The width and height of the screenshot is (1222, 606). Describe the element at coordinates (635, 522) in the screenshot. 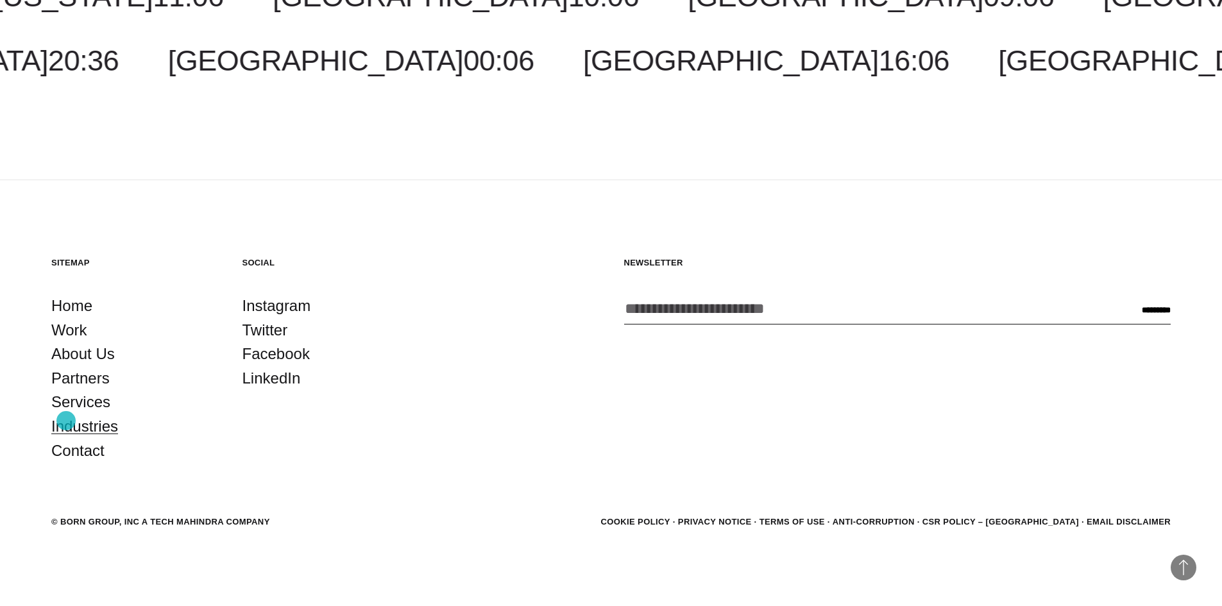

I see `a: Cookie Policy` at that location.